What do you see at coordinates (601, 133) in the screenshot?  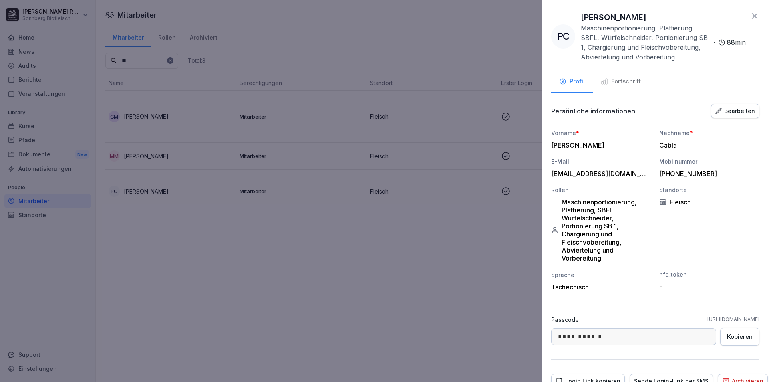 I see `div: Vorname` at bounding box center [601, 133].